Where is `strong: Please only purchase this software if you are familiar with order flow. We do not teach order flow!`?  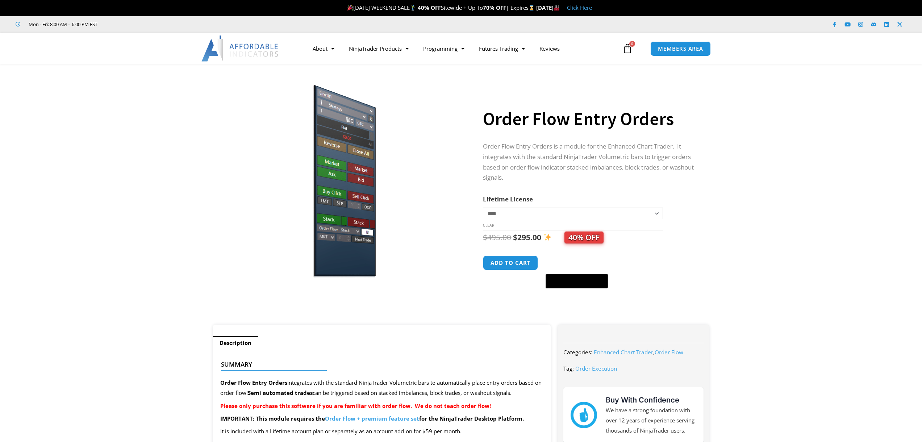
strong: Please only purchase this software if you are familiar with order flow. We do not teach order flow! is located at coordinates (355, 406).